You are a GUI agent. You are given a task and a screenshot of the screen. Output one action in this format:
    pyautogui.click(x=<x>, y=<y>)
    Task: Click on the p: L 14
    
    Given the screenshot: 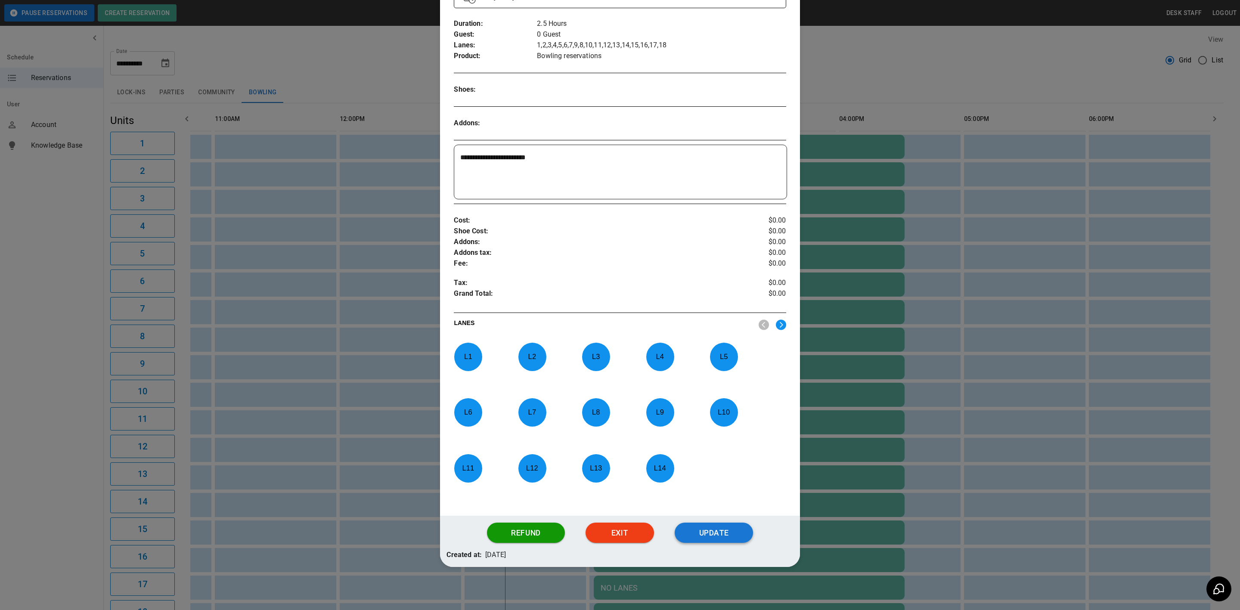 What is the action you would take?
    pyautogui.click(x=660, y=468)
    